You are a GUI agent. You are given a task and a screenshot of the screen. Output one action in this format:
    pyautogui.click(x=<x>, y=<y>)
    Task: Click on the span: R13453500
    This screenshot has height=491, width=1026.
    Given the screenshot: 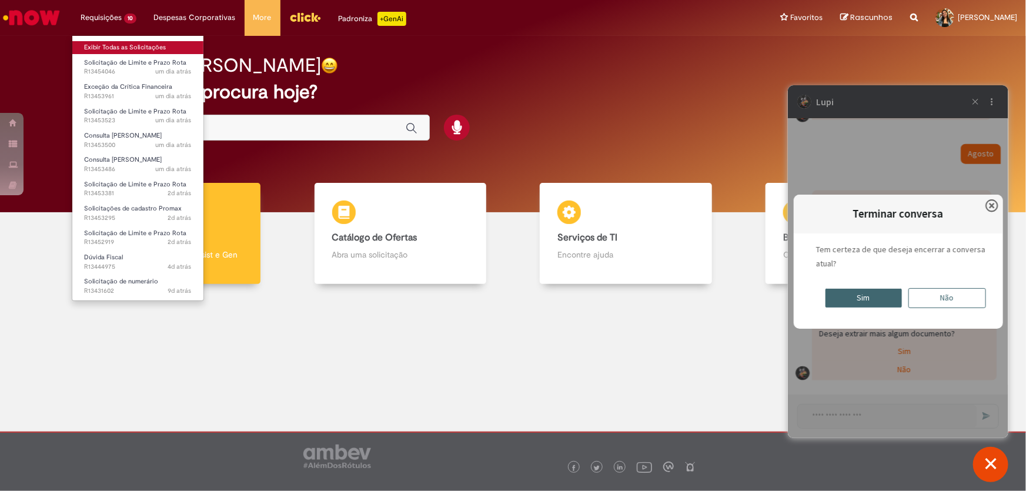 What is the action you would take?
    pyautogui.click(x=138, y=145)
    